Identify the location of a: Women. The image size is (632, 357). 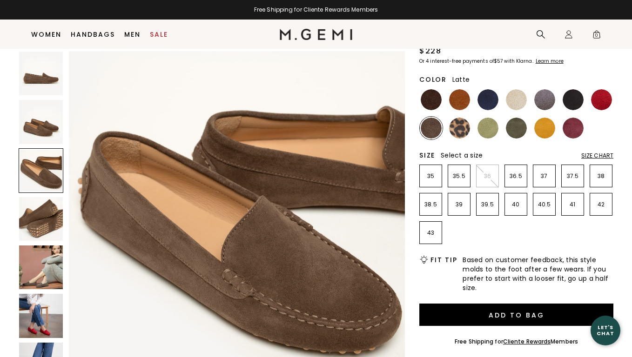
(46, 34).